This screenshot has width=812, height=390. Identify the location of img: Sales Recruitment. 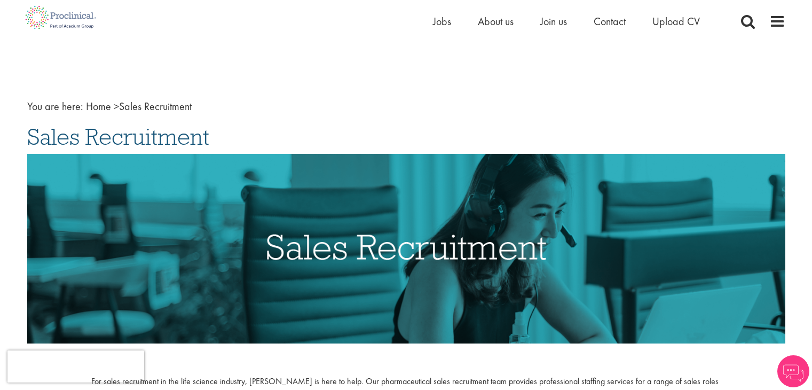
(406, 248).